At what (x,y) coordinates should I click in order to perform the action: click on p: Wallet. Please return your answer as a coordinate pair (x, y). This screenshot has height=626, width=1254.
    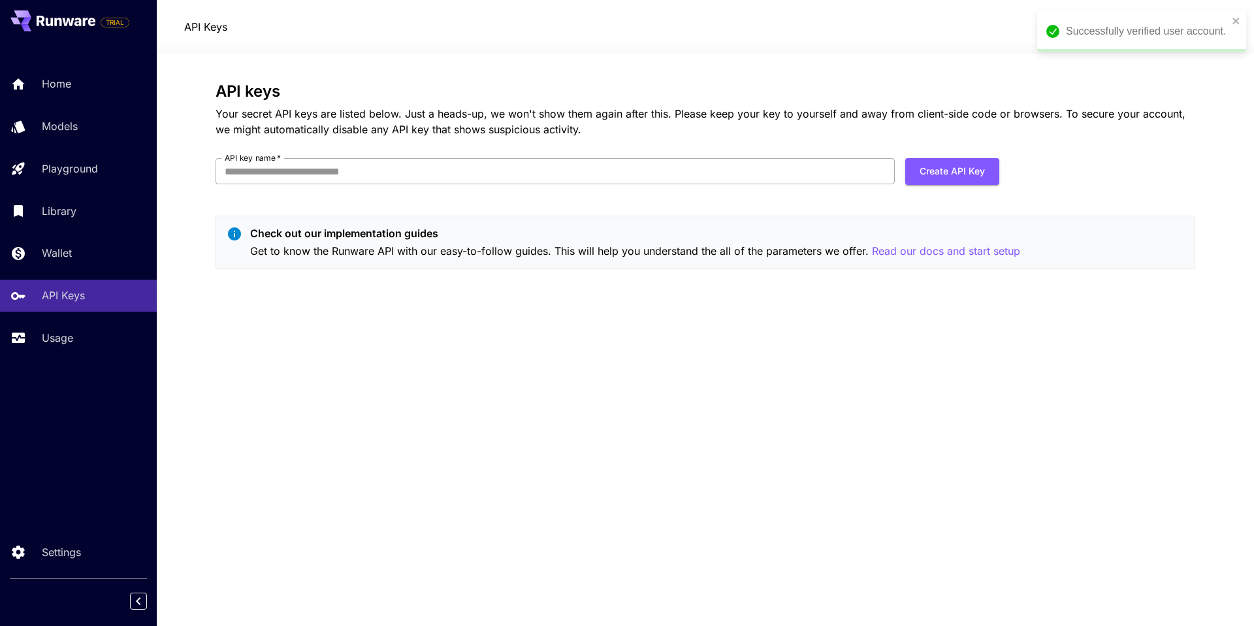
    Looking at the image, I should click on (57, 253).